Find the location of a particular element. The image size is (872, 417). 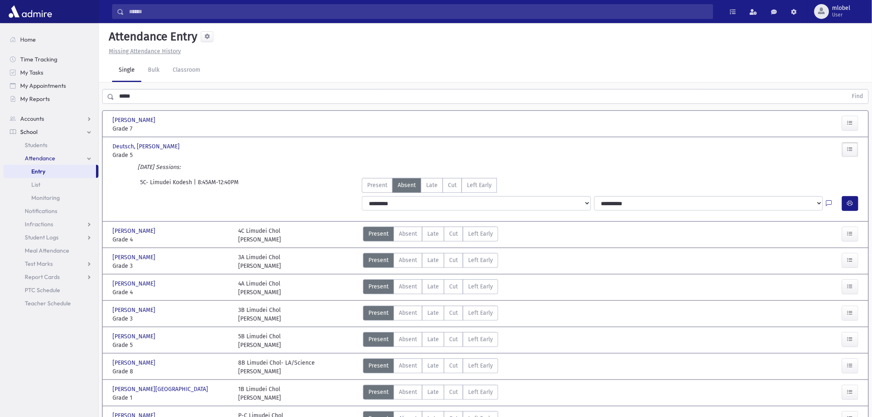

span: Accounts is located at coordinates (32, 119).